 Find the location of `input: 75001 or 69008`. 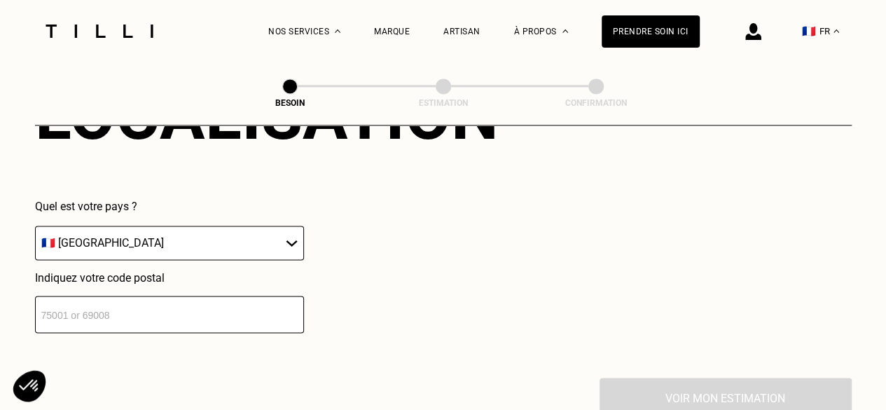

input: 75001 or 69008 is located at coordinates (170, 314).